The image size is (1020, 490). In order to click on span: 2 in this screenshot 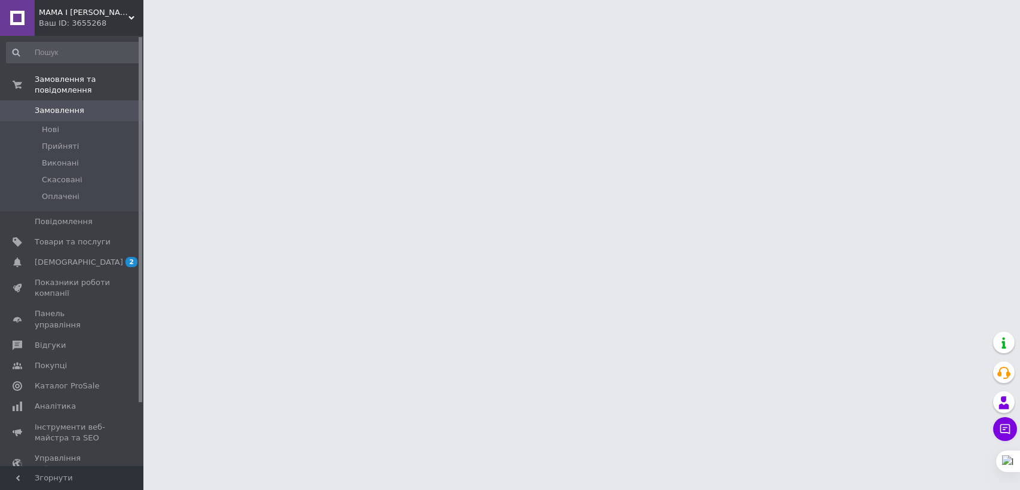, I will do `click(131, 262)`.